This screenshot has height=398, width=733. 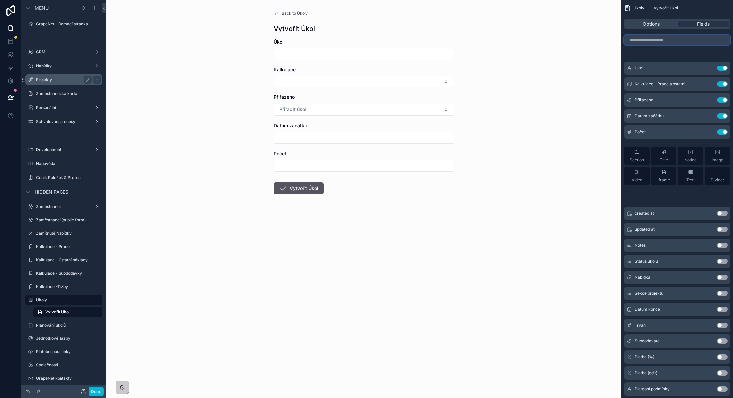 I want to click on span: Fields, so click(x=704, y=24).